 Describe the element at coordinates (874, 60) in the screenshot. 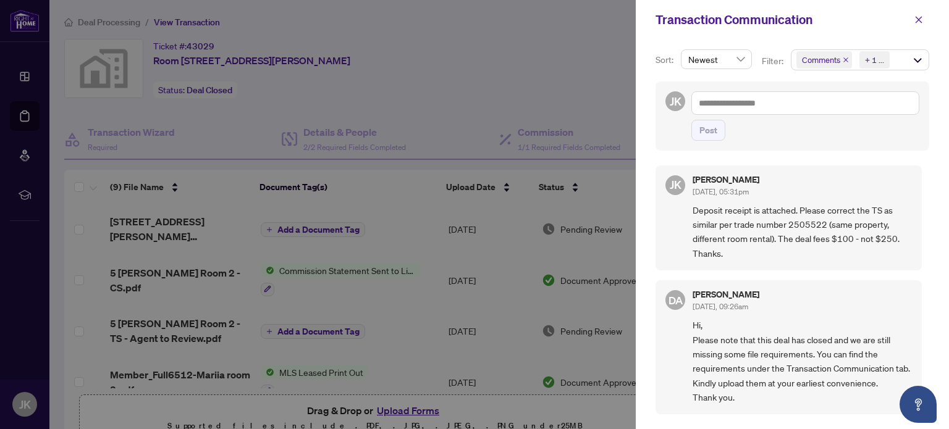

I see `span: + 1 ...` at that location.